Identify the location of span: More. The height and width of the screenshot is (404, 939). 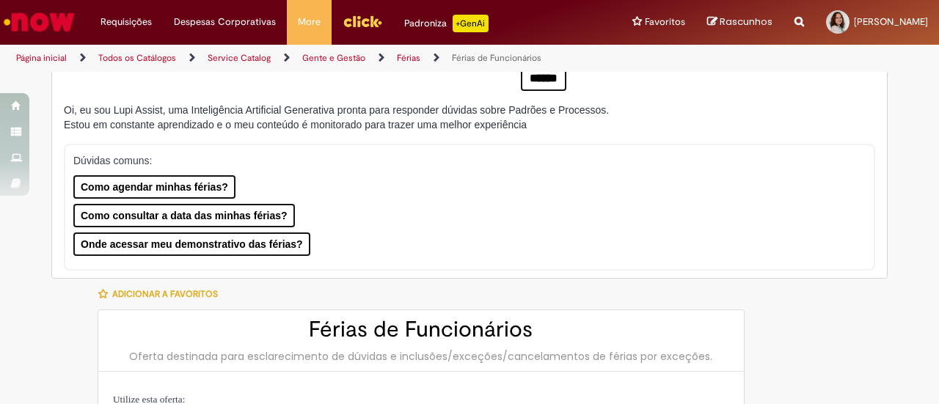
(309, 22).